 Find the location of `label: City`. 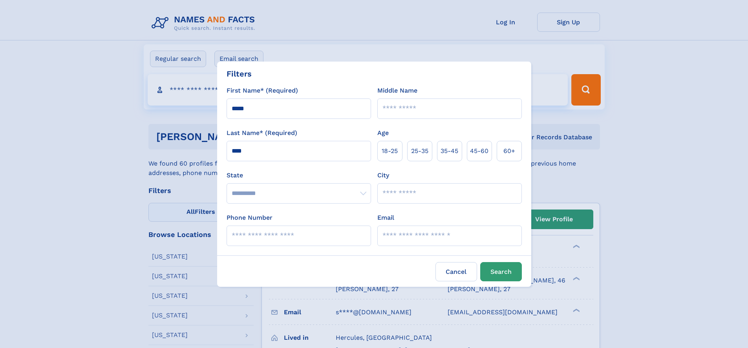

label: City is located at coordinates (383, 175).